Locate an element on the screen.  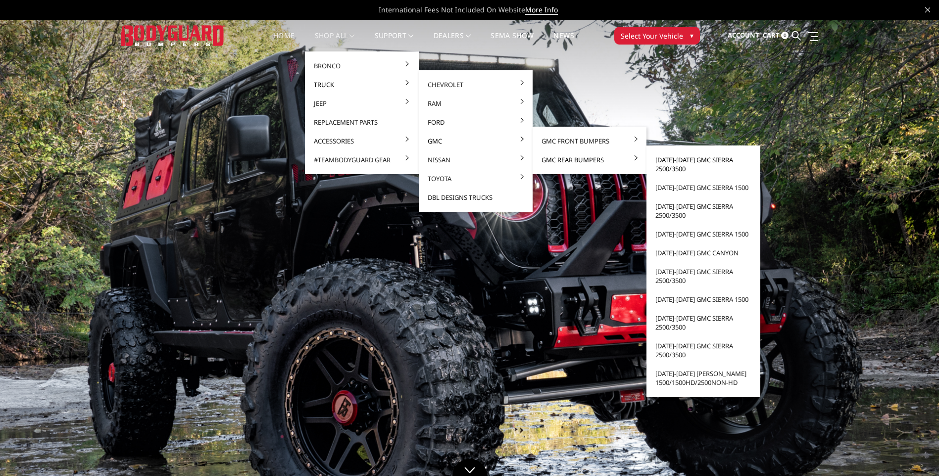
a: Truck is located at coordinates (362, 85).